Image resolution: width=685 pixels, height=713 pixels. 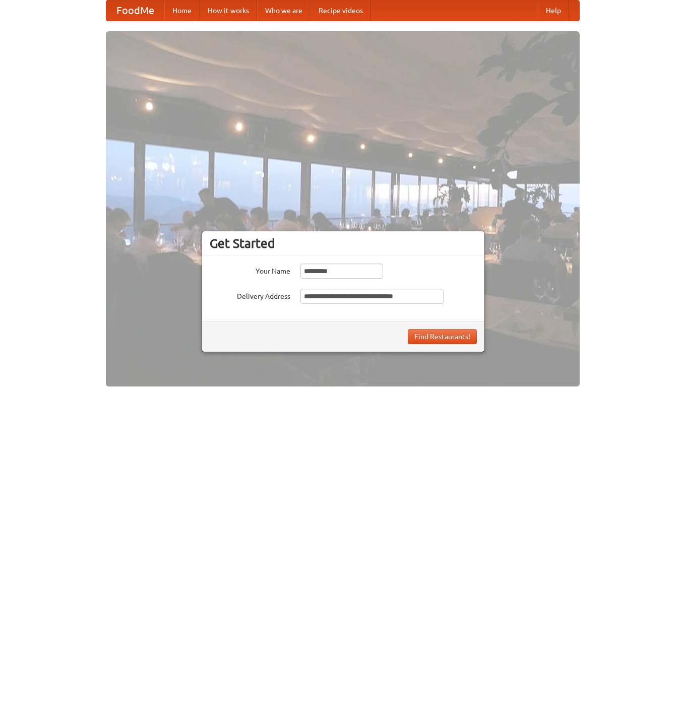 What do you see at coordinates (341, 11) in the screenshot?
I see `a: Recipe videos` at bounding box center [341, 11].